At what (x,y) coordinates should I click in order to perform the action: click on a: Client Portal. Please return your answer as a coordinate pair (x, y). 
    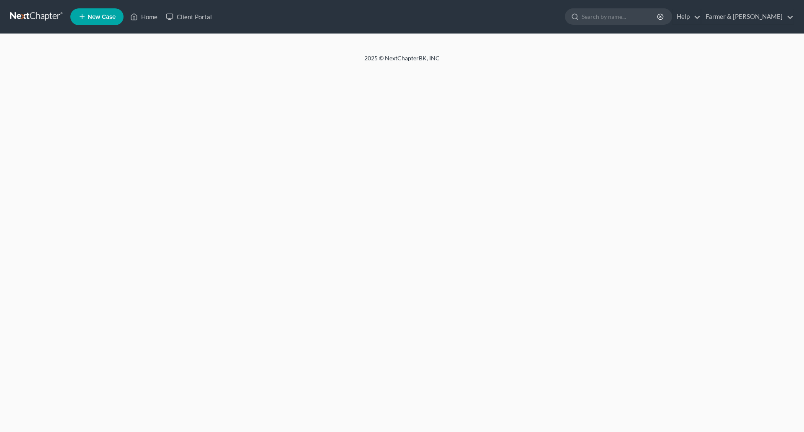
    Looking at the image, I should click on (189, 17).